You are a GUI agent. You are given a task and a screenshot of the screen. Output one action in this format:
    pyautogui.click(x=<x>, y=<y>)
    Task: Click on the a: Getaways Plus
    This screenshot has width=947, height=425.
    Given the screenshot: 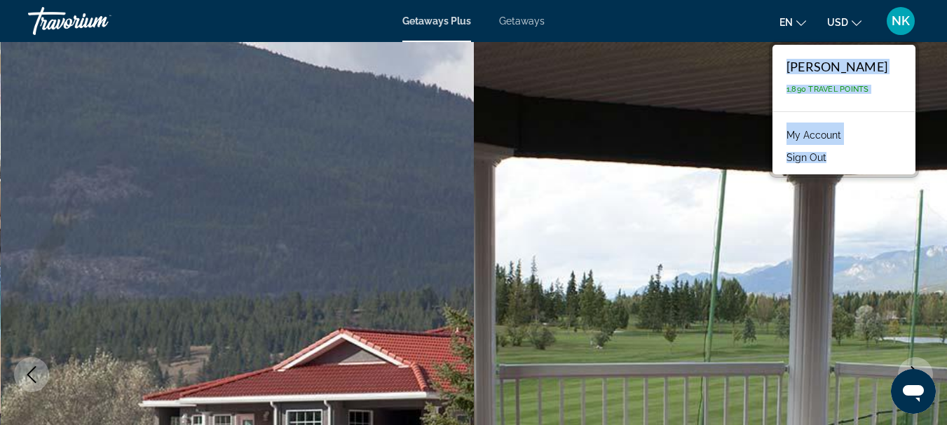 What is the action you would take?
    pyautogui.click(x=437, y=21)
    